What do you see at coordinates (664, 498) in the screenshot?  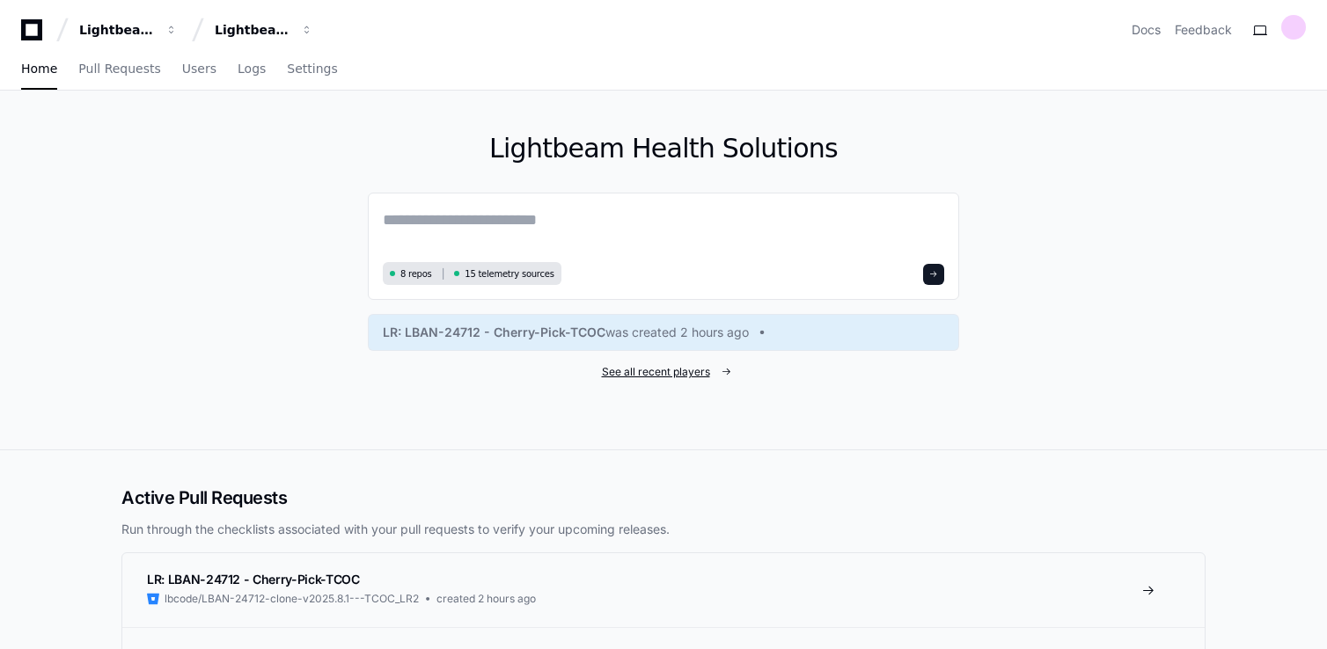 I see `h2: Active Pull Requests` at bounding box center [664, 498].